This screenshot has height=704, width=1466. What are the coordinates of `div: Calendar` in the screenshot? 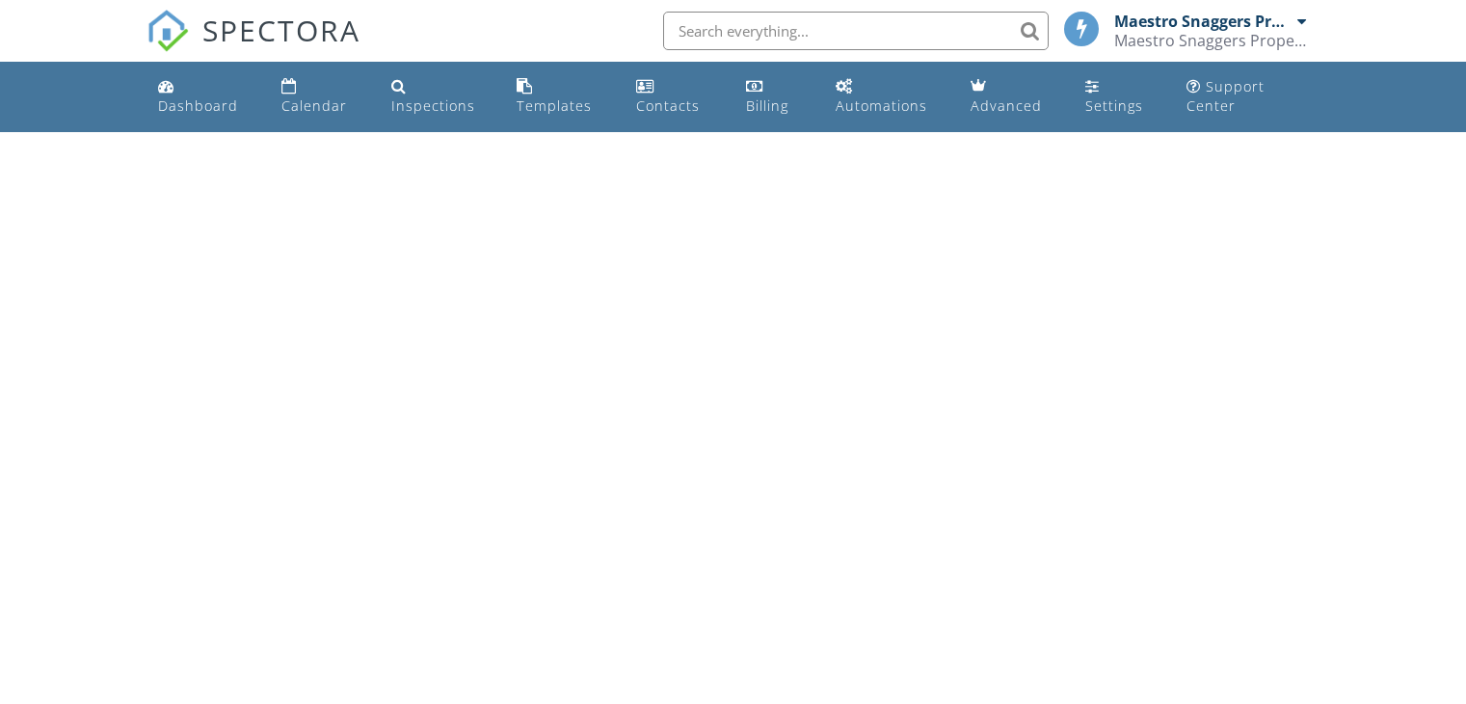 It's located at (314, 105).